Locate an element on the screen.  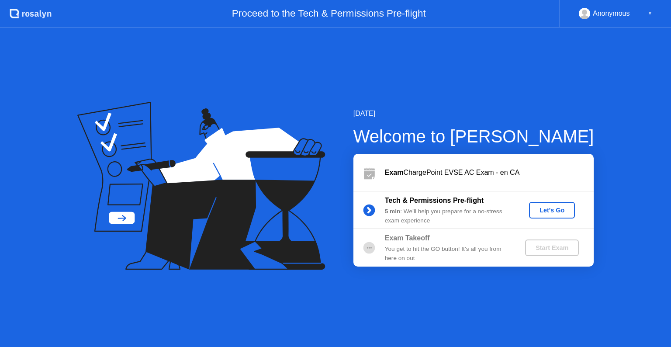
b: 5 min is located at coordinates (393, 211).